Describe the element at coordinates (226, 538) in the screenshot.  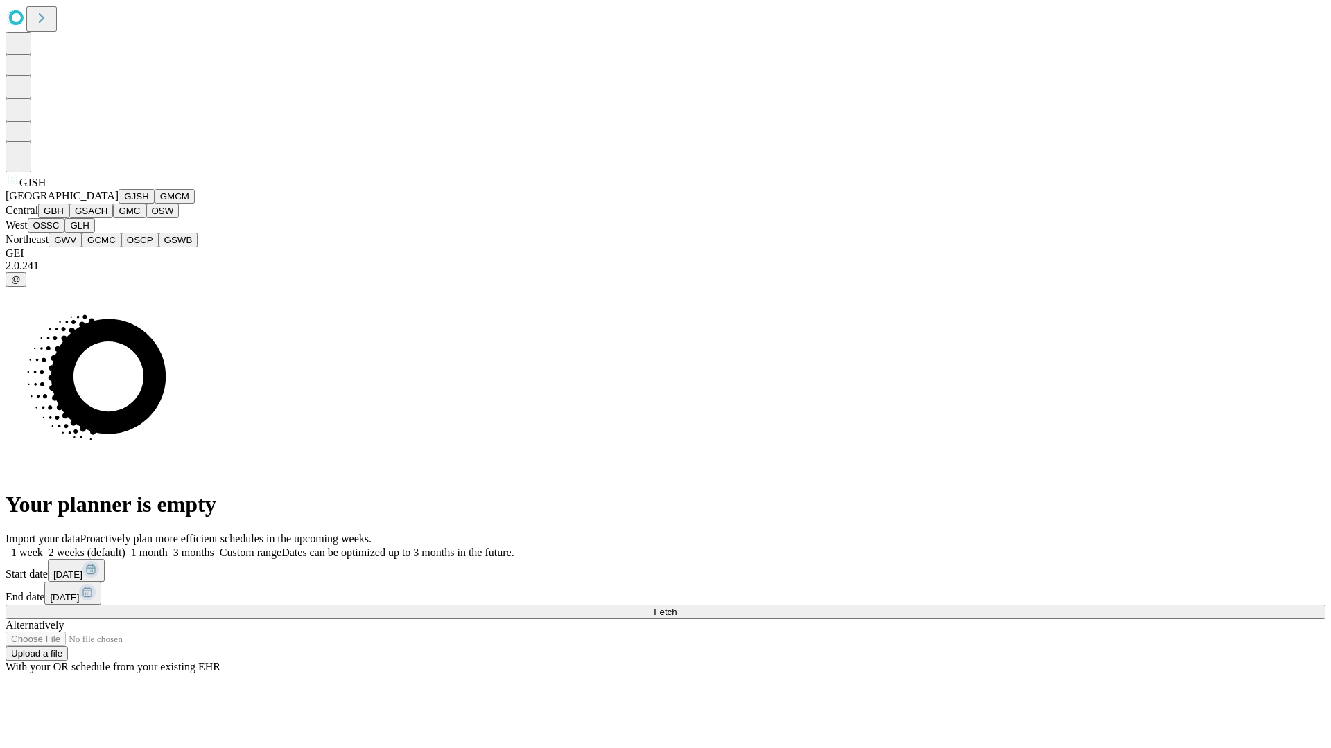
I see `span: Proactively plan more efficient schedules in the upcoming weeks.` at that location.